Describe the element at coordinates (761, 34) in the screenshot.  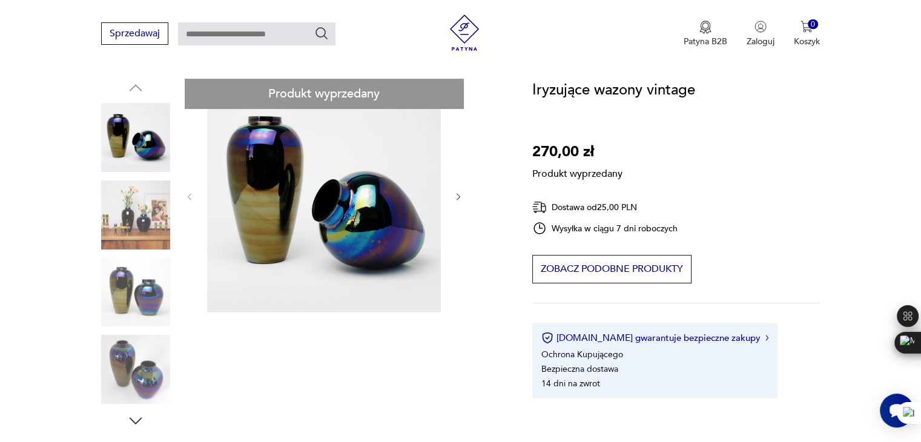
I see `button: Zaloguj` at that location.